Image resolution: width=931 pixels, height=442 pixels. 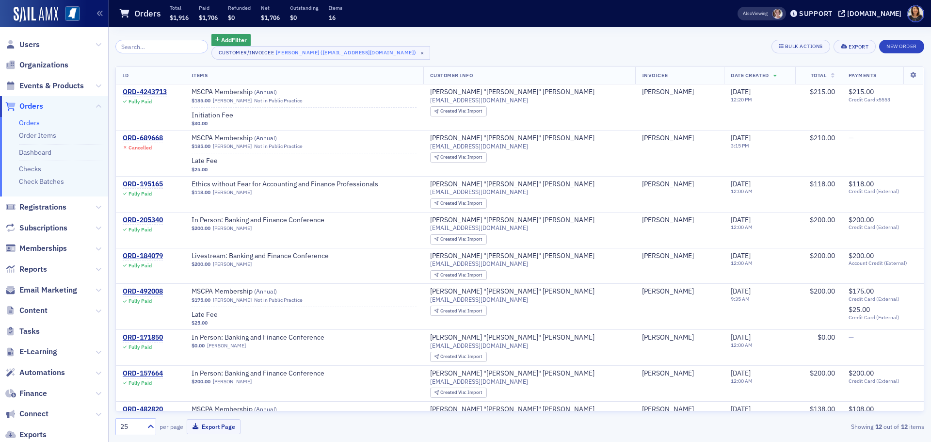 I want to click on a: ORD-171850, so click(x=143, y=337).